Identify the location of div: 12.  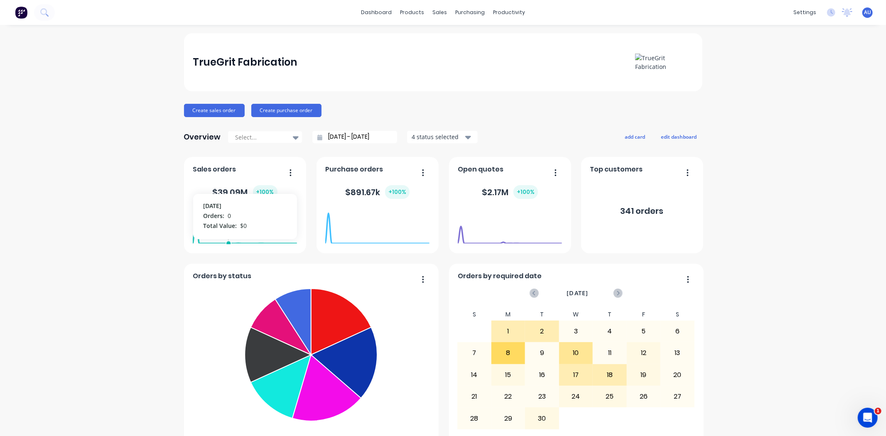
(644, 353).